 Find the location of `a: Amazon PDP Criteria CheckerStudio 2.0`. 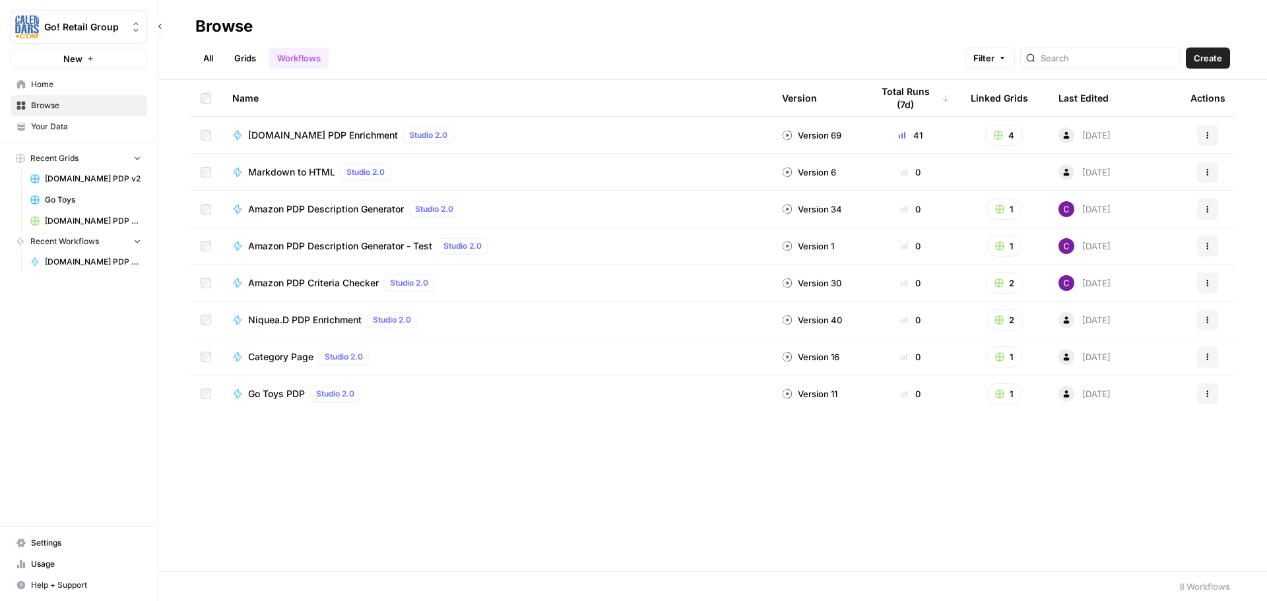

a: Amazon PDP Criteria CheckerStudio 2.0 is located at coordinates (496, 283).